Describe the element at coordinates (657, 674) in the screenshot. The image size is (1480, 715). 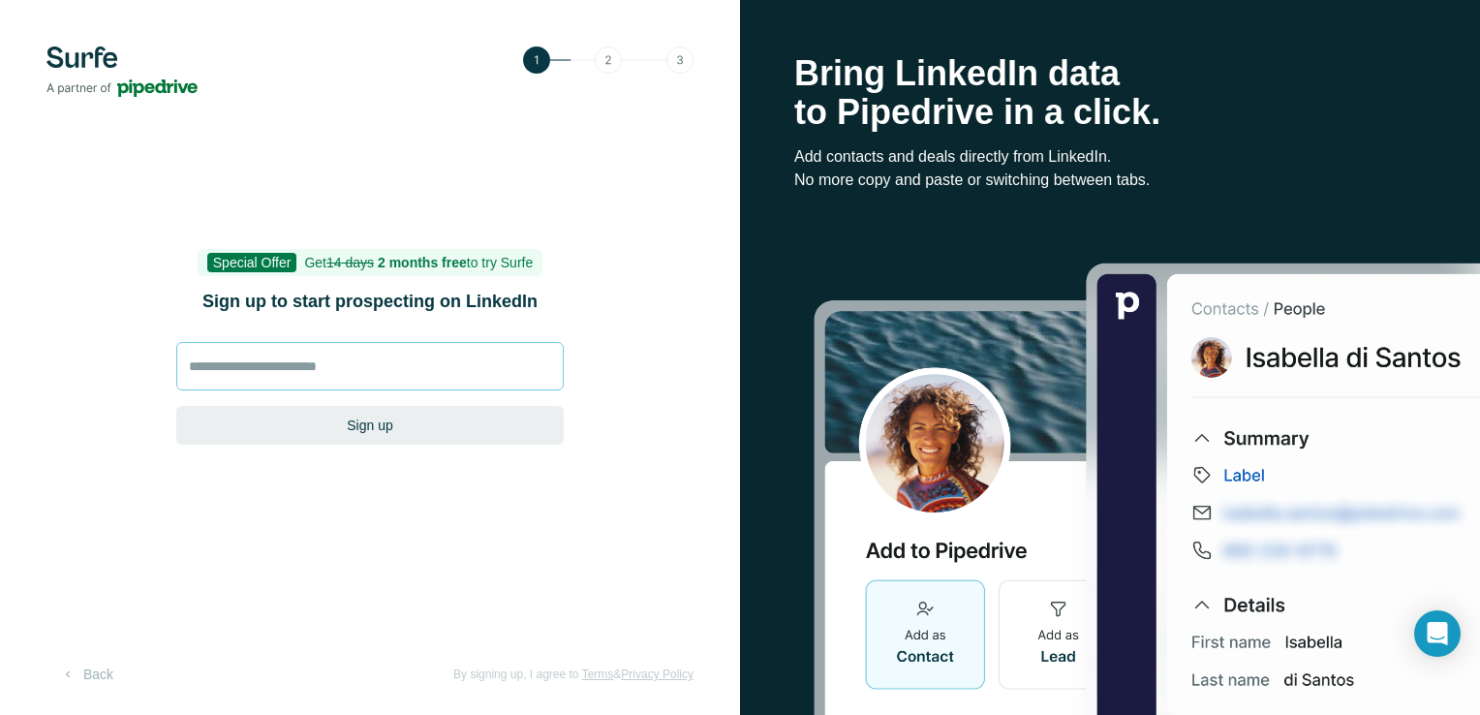
I see `a: Privacy Policy` at that location.